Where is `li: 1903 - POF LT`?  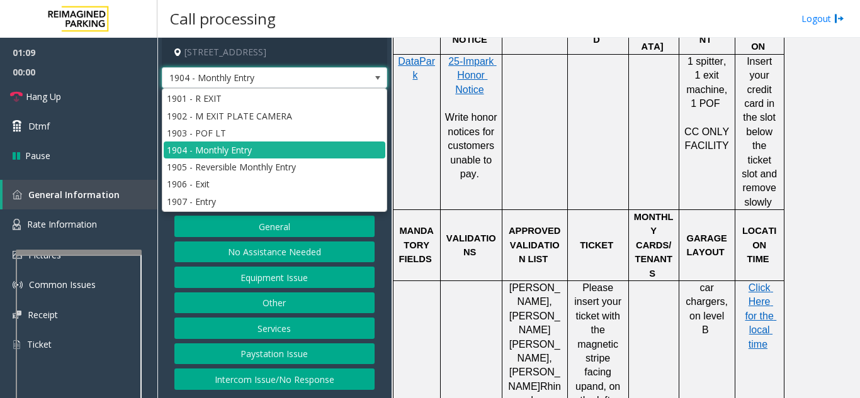
li: 1903 - POF LT is located at coordinates (274, 133).